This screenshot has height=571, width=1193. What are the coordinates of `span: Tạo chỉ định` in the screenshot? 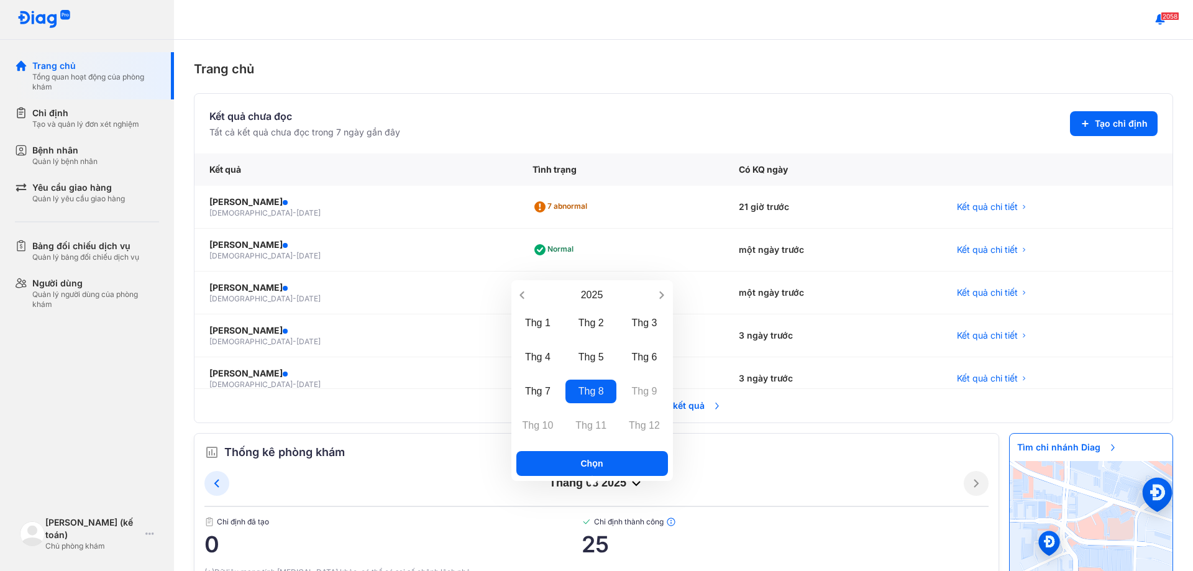 It's located at (1121, 124).